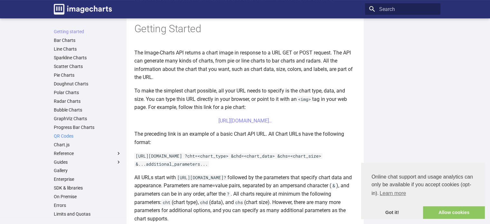  What do you see at coordinates (245, 65) in the screenshot?
I see `p: The Image-Charts API returns a chart image in response to a URL GET or POST request. The API can ...` at bounding box center [245, 65].